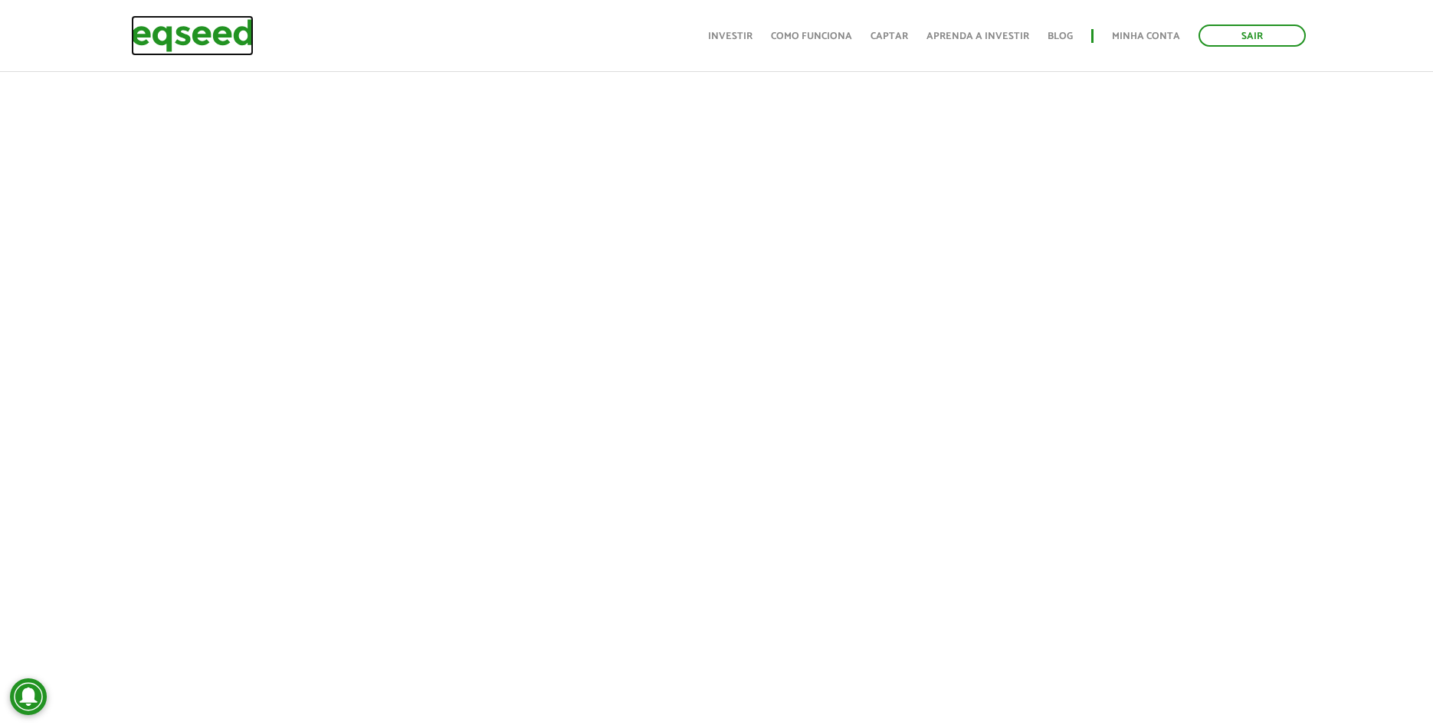 This screenshot has height=725, width=1433. What do you see at coordinates (889, 36) in the screenshot?
I see `a: Captar` at bounding box center [889, 36].